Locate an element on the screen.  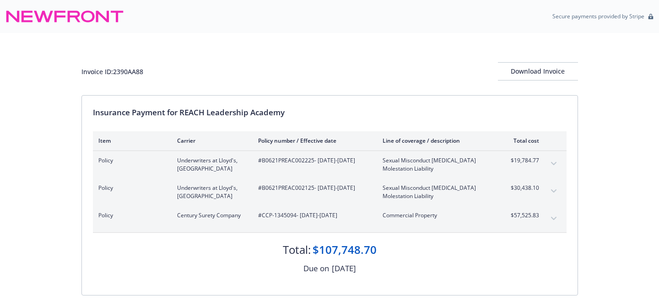
div: Total: is located at coordinates (296, 250).